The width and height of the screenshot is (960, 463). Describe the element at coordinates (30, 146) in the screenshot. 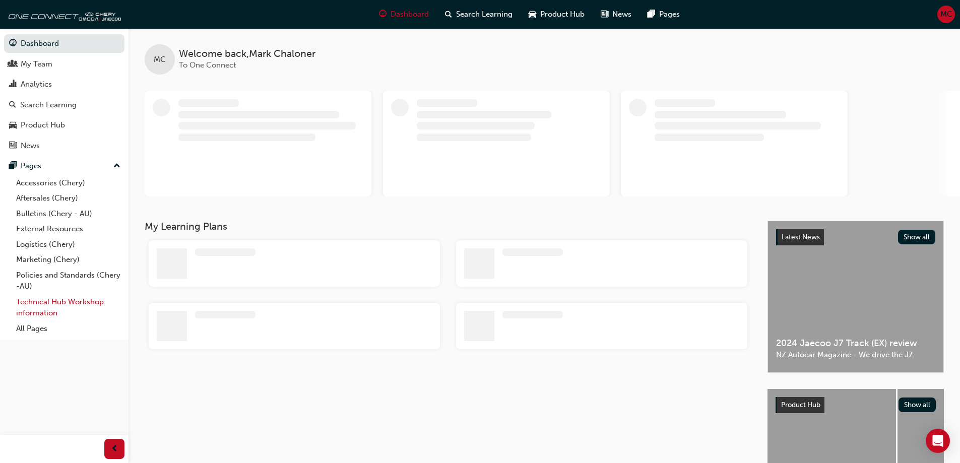

I see `div: News` at that location.